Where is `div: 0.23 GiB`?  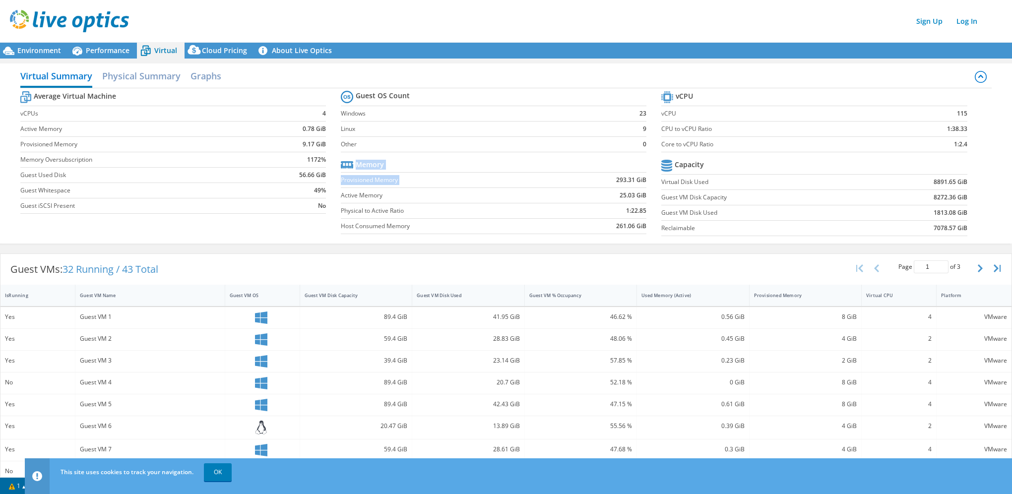
div: 0.23 GiB is located at coordinates (693, 361).